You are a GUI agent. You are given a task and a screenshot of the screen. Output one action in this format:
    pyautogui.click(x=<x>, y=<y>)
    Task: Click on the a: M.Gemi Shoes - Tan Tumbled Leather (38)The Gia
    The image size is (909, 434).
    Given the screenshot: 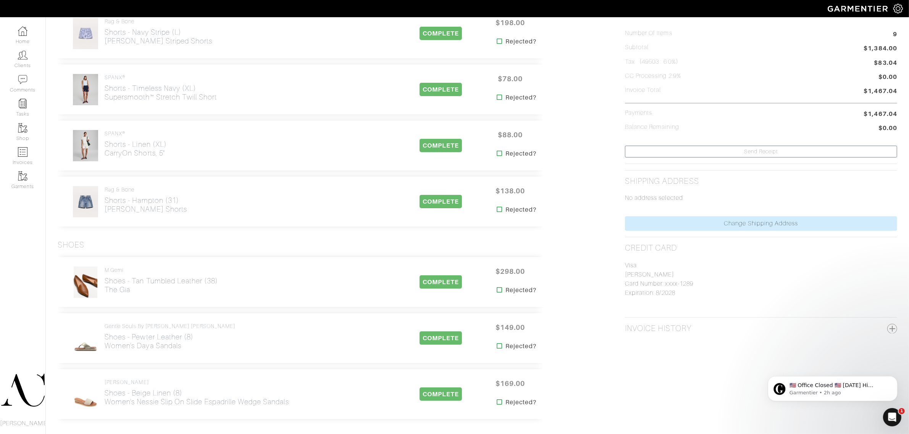 What is the action you would take?
    pyautogui.click(x=161, y=281)
    